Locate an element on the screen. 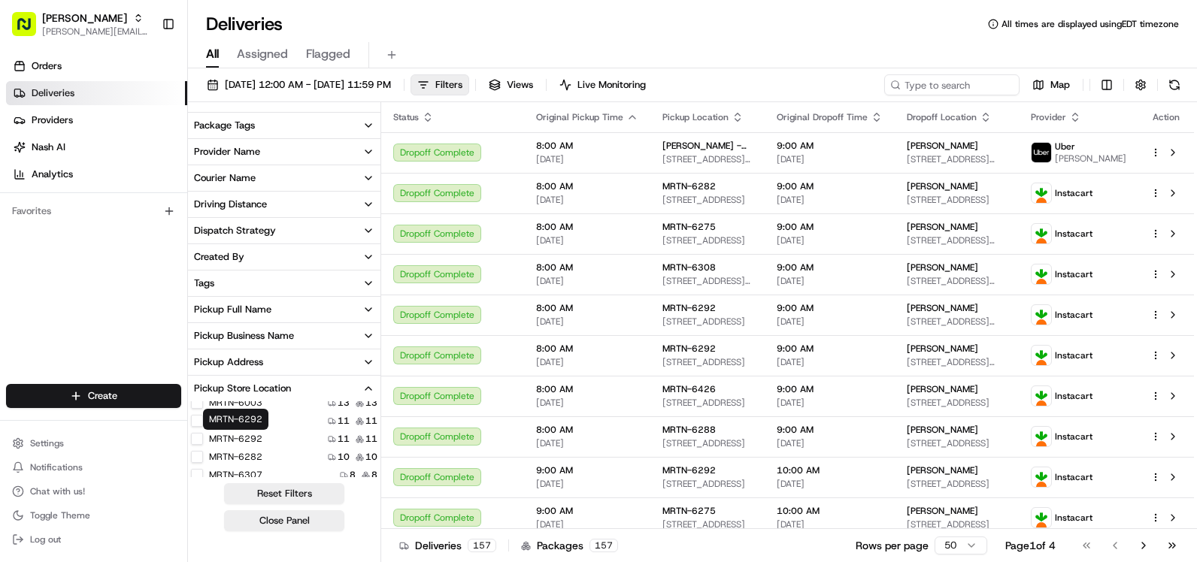 Image resolution: width=1197 pixels, height=562 pixels. div: Favorites is located at coordinates (93, 211).